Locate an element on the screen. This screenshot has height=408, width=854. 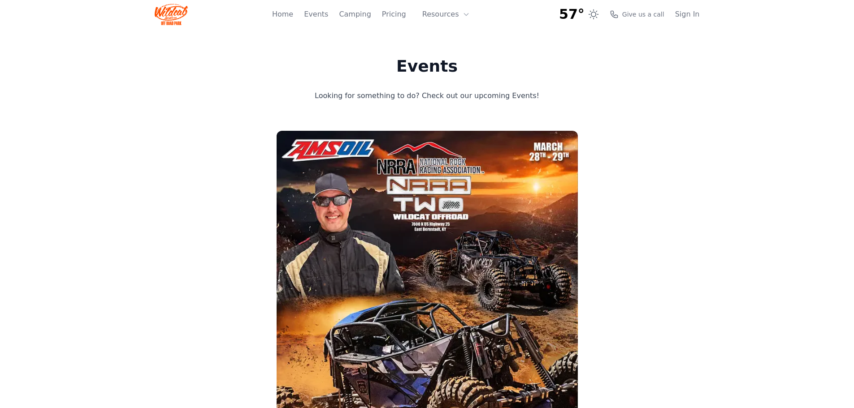
span: 57° is located at coordinates (571, 14).